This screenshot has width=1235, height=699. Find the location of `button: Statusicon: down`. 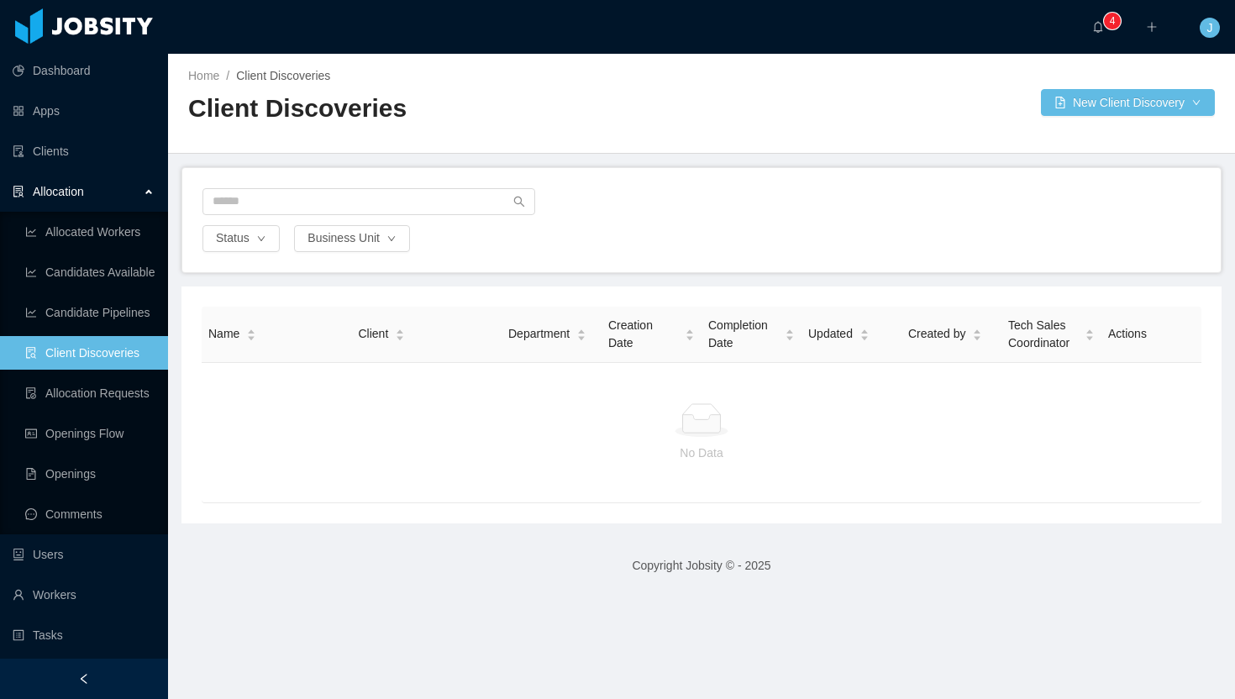

button: Statusicon: down is located at coordinates (241, 239).